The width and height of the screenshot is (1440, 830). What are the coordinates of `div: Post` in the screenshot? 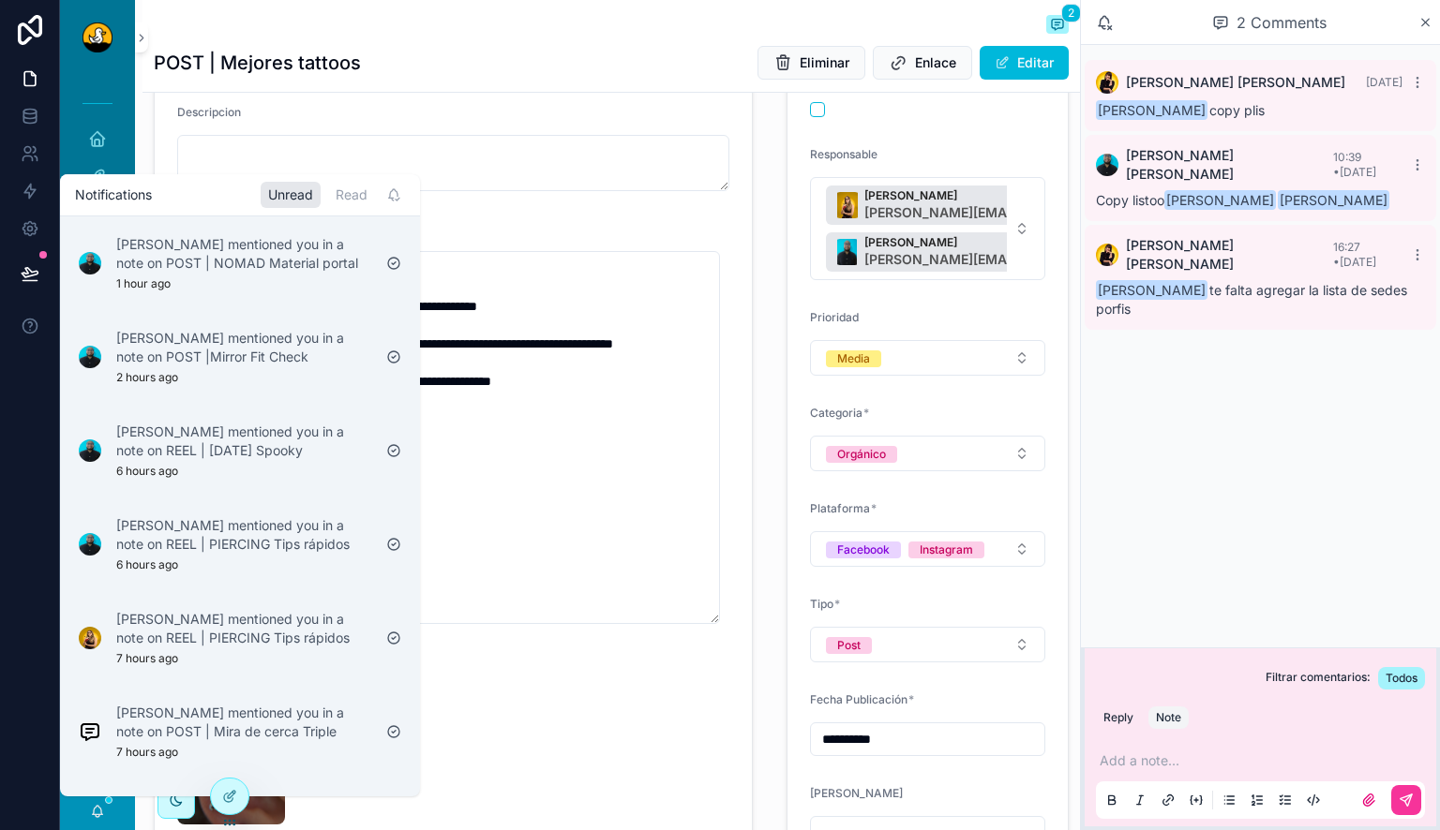 It's located at (848, 646).